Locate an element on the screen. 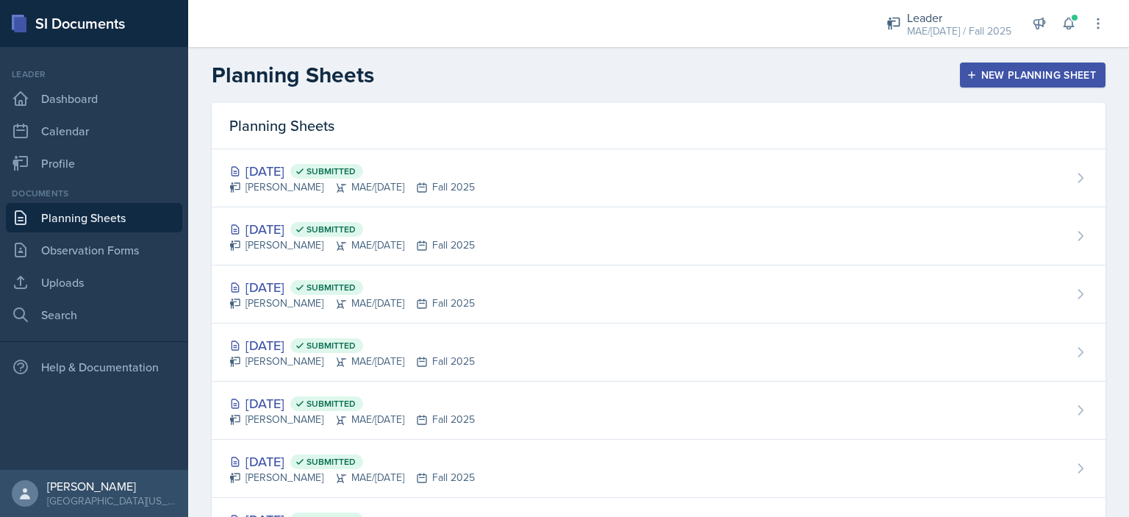  a: Uploads is located at coordinates (94, 282).